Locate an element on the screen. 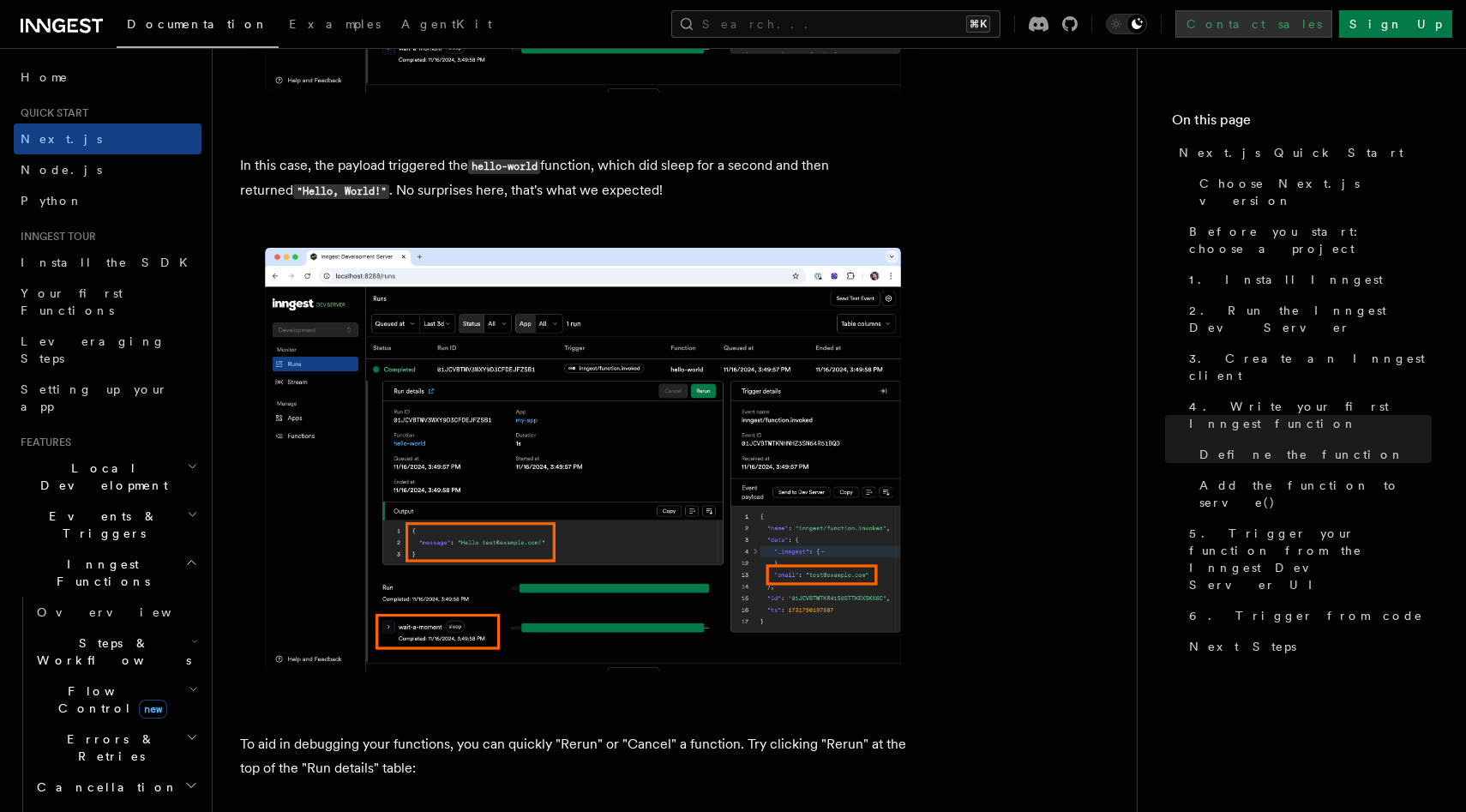 This screenshot has width=1466, height=812. button: Toggle dark mode is located at coordinates (1126, 24).